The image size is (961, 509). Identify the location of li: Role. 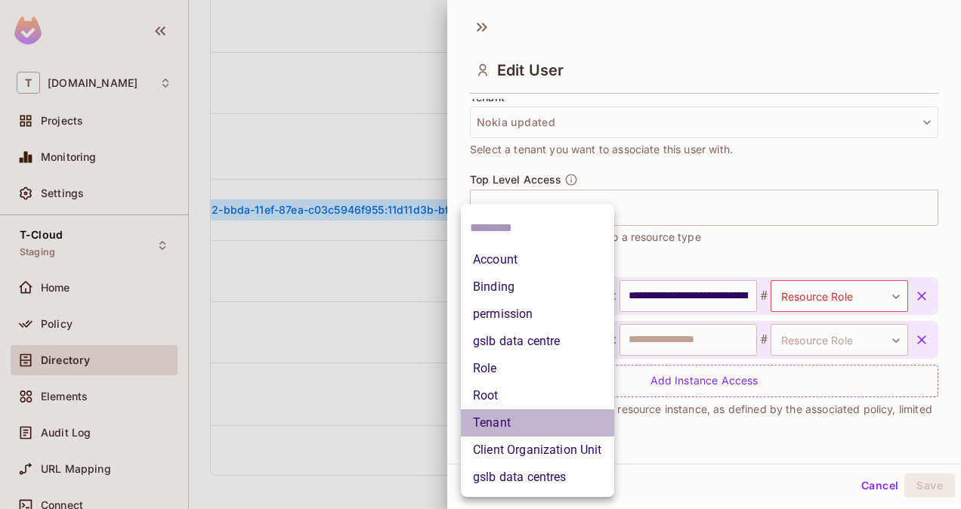
(537, 369).